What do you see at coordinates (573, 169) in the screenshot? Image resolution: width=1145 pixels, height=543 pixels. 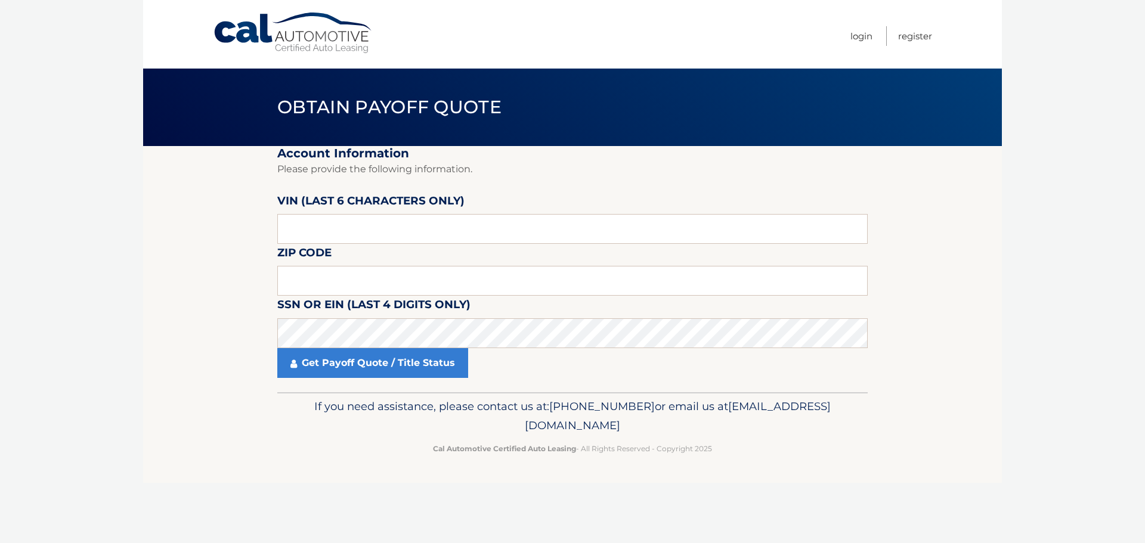 I see `p: Please provide the following information.` at bounding box center [573, 169].